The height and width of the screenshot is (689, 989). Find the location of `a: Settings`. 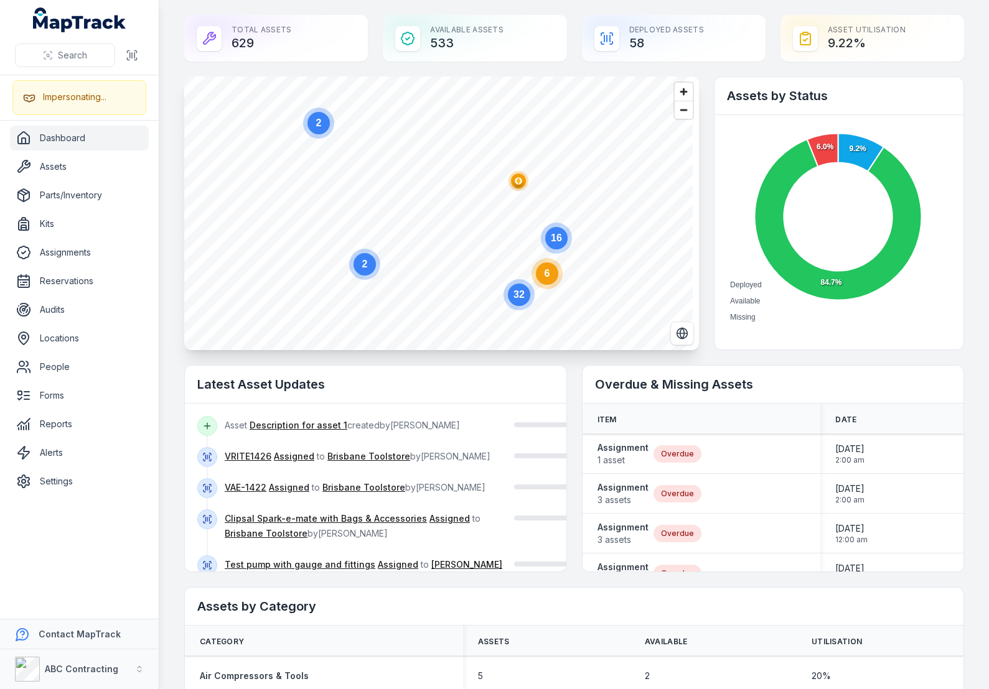

a: Settings is located at coordinates (79, 482).